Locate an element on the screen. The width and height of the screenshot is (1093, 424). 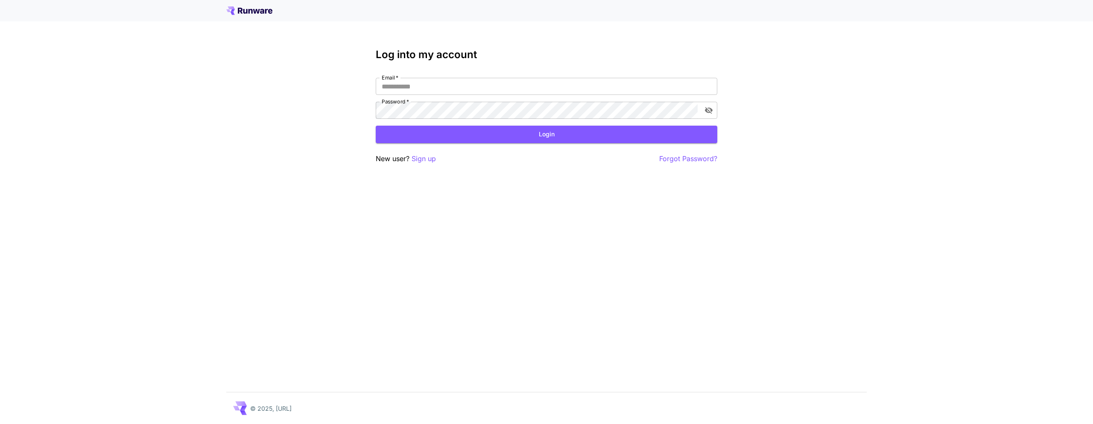
button: toggle password visibility is located at coordinates (709, 110).